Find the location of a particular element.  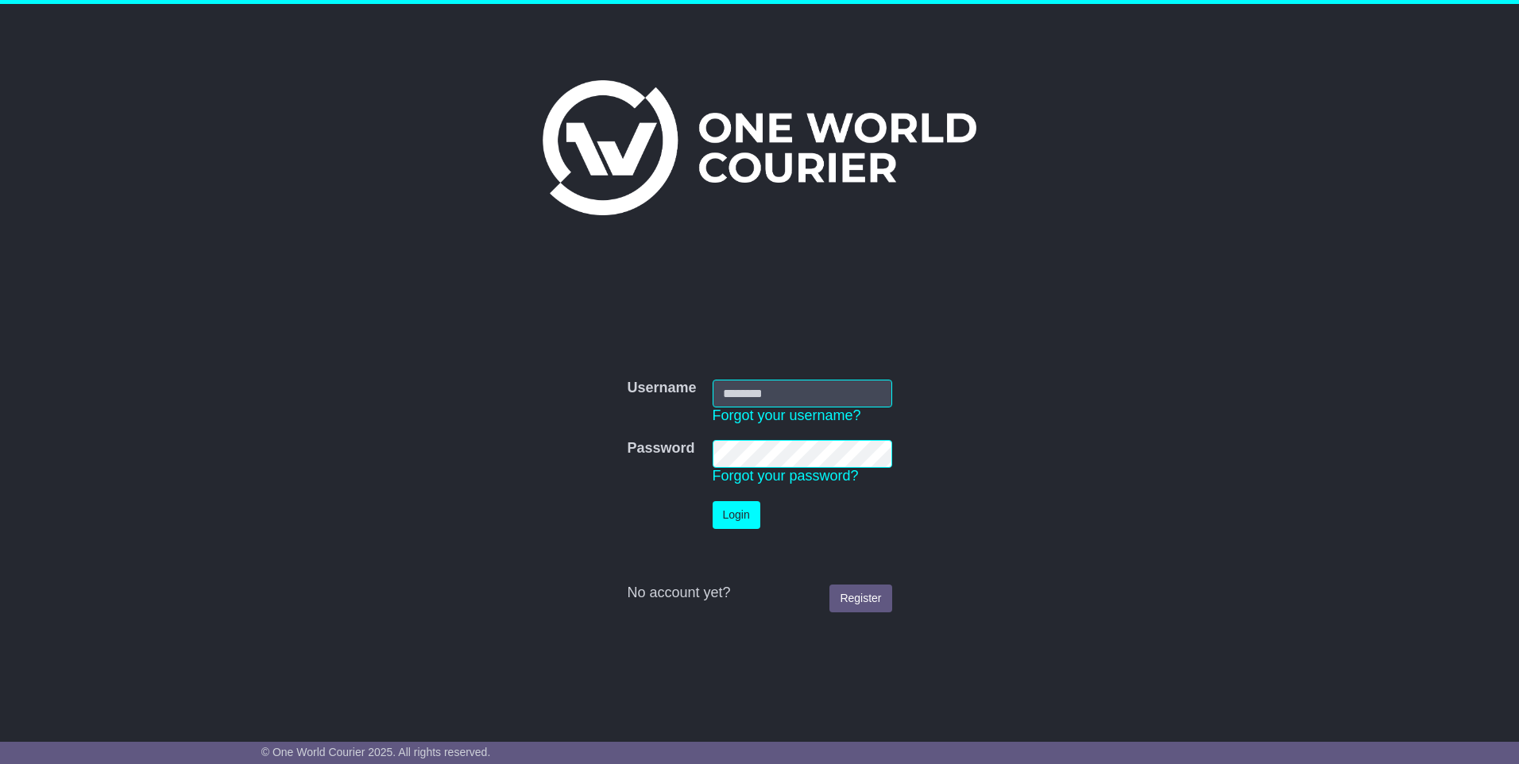

label: Username is located at coordinates (661, 389).